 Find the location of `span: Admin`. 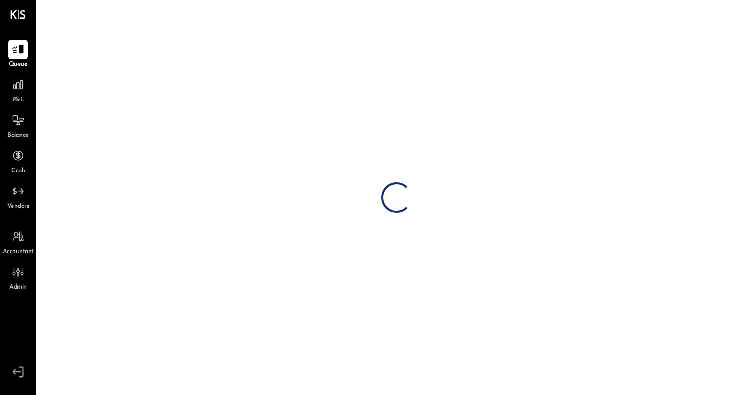

span: Admin is located at coordinates (18, 288).